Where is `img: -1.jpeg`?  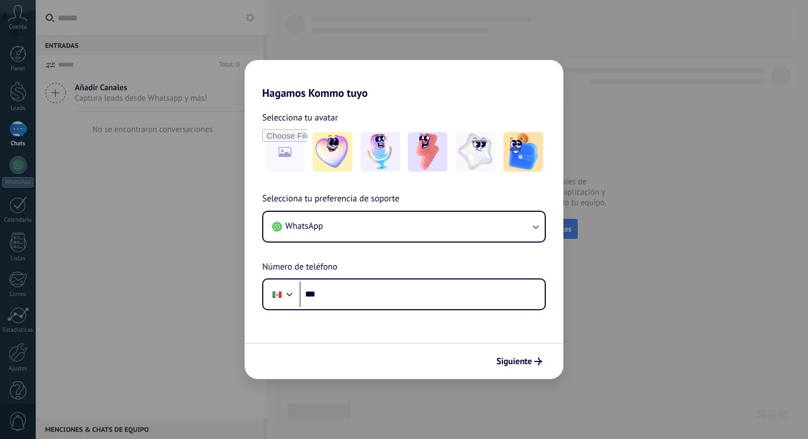
img: -1.jpeg is located at coordinates (333, 152).